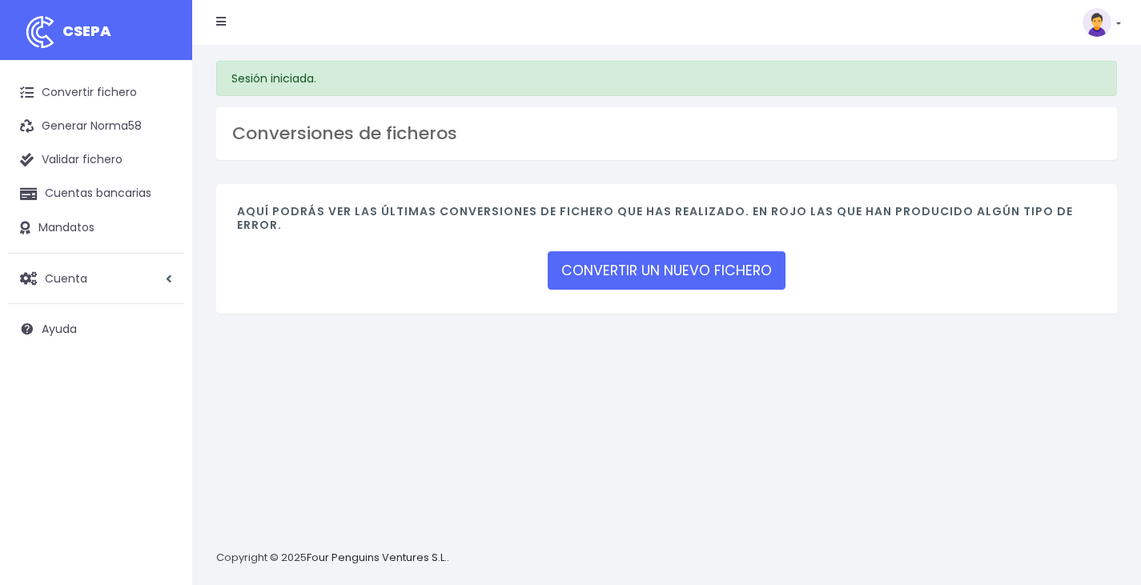 This screenshot has height=585, width=1141. I want to click on span: Ayuda, so click(59, 329).